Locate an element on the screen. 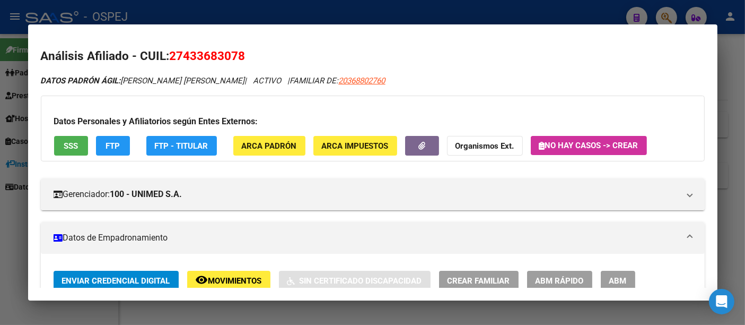 The image size is (745, 325). button: ARCA Padrón is located at coordinates (270, 145).